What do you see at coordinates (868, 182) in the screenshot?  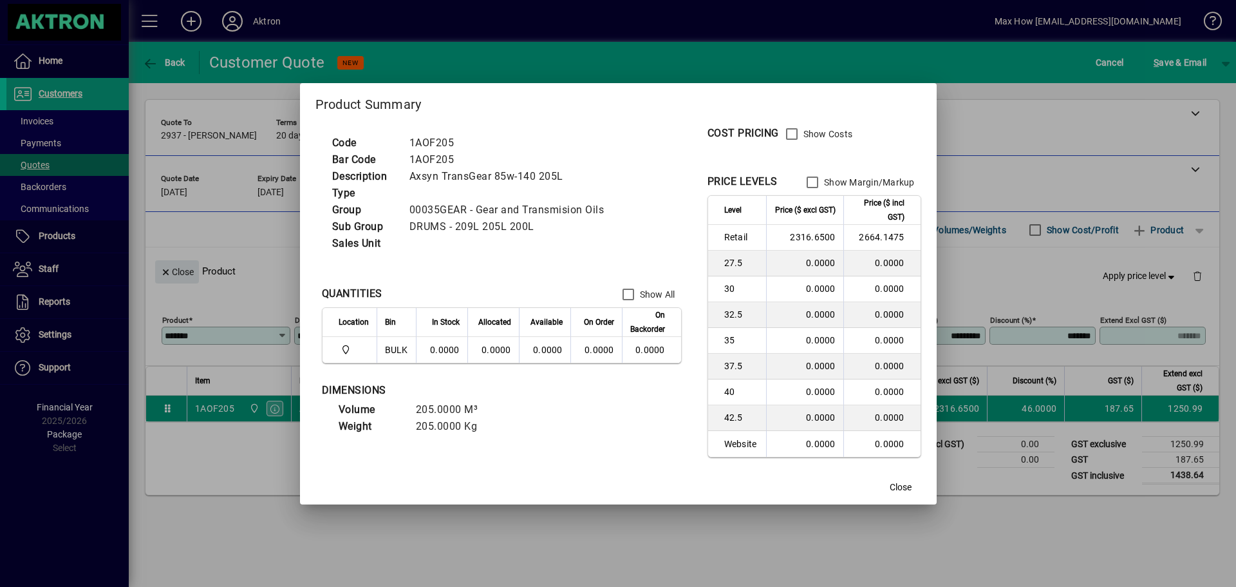 I see `label: Show Margin/Markup` at bounding box center [868, 182].